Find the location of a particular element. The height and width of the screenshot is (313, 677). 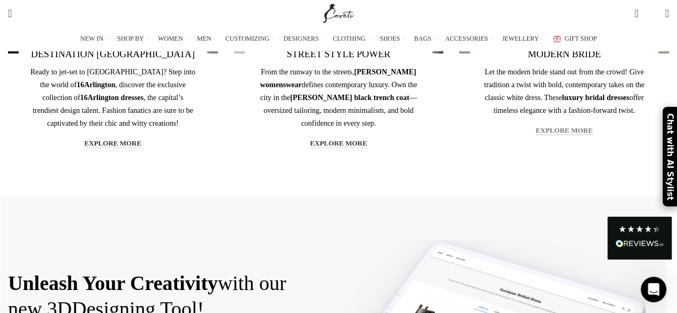

span: GIFT SHOP is located at coordinates (580, 39).